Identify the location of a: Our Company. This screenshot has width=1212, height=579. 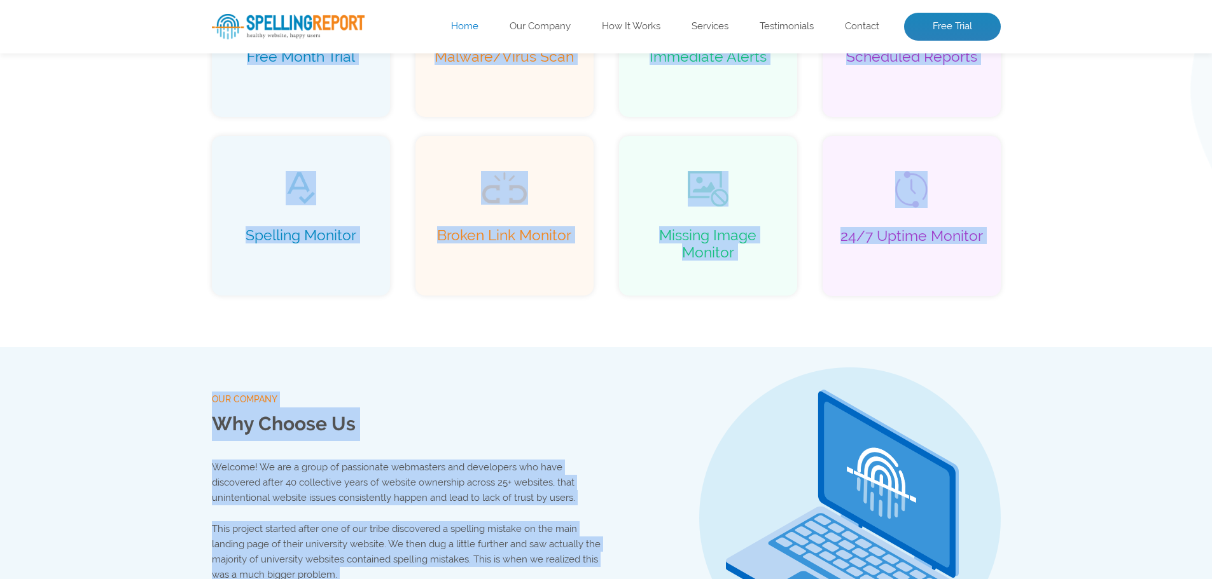
(540, 27).